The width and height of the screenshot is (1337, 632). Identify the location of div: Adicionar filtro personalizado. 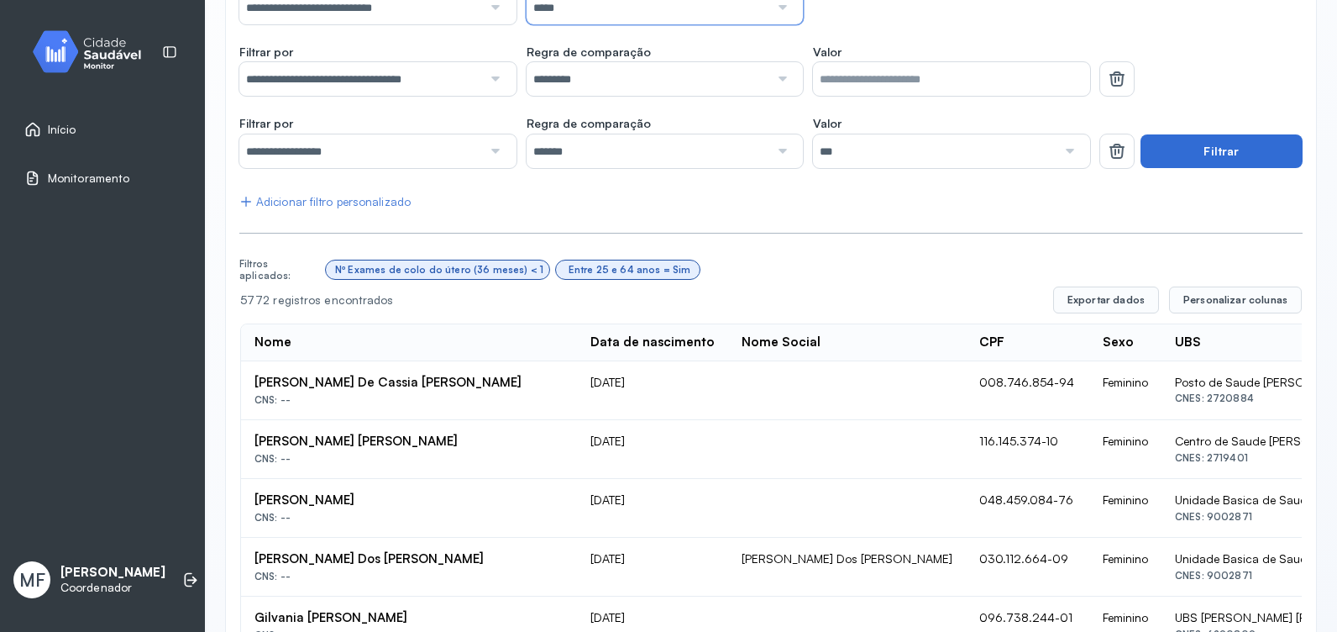
(325, 202).